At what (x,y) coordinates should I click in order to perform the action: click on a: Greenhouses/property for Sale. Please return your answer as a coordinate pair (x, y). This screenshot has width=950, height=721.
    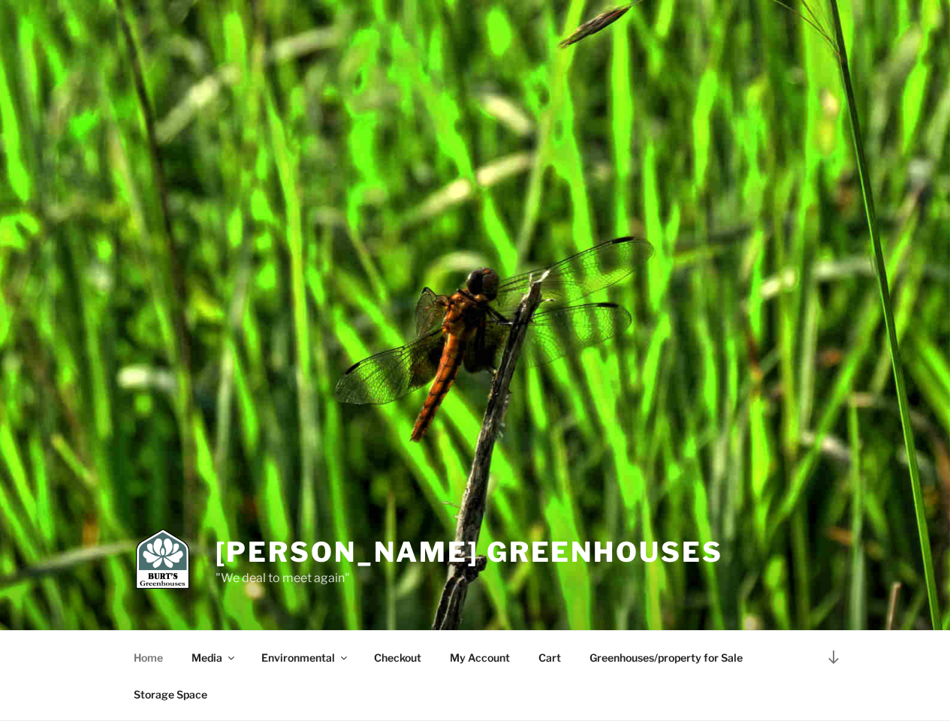
    Looking at the image, I should click on (666, 657).